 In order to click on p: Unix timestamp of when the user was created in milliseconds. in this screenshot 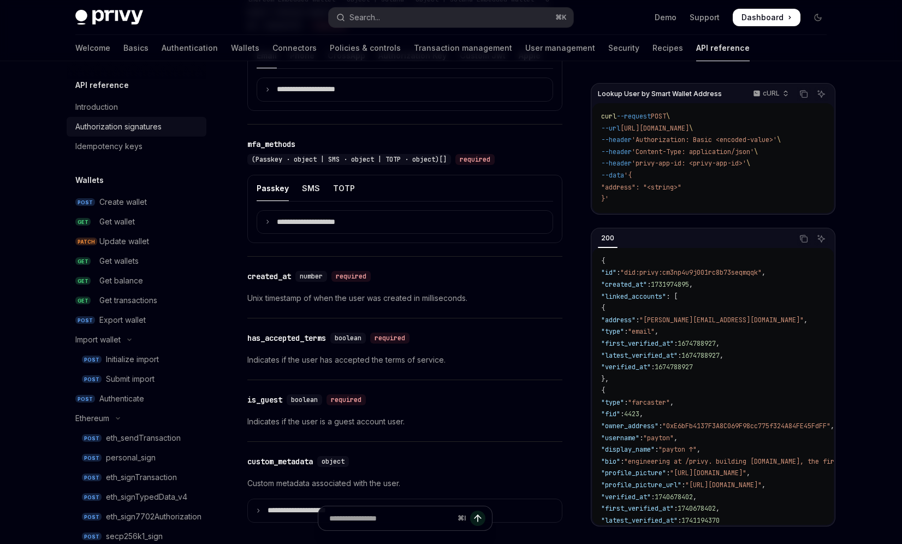, I will do `click(405, 298)`.